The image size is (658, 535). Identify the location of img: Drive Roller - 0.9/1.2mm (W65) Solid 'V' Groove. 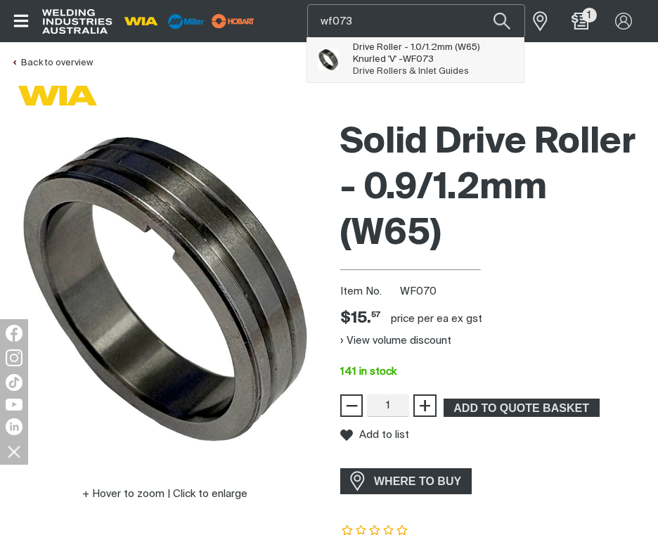
(164, 289).